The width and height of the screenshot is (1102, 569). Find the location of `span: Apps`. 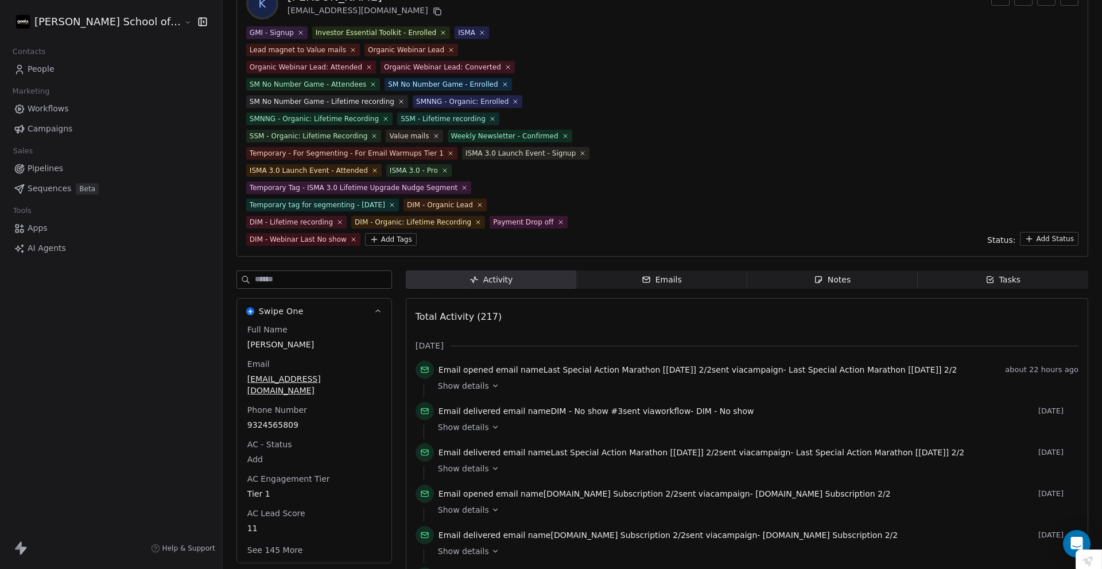

span: Apps is located at coordinates (37, 228).